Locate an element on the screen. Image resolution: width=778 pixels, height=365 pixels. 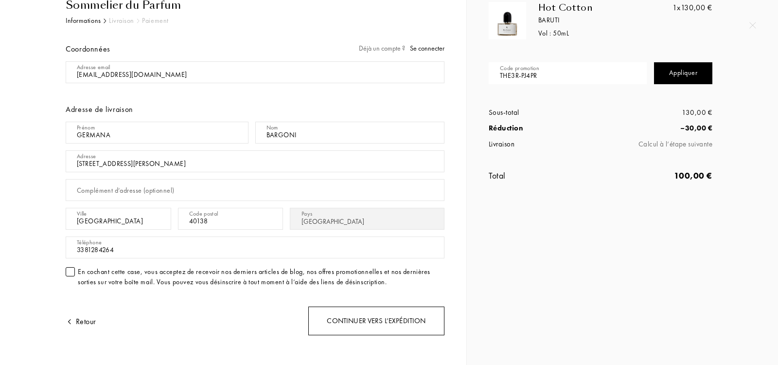
img: 24XZ8WLH0S.png is located at coordinates (507, 20).